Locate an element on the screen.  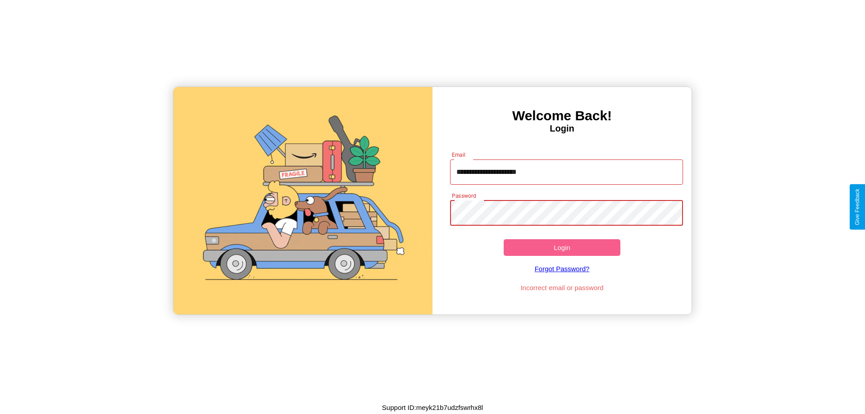
h3: Welcome Back! is located at coordinates (562, 116).